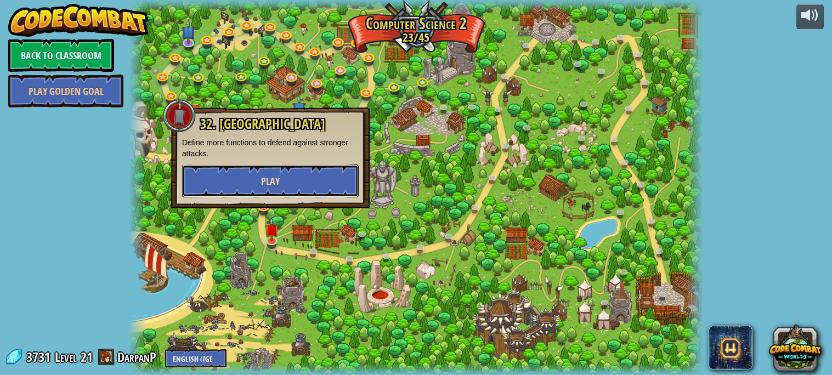  What do you see at coordinates (272, 230) in the screenshot?
I see `img: level-banner-unstarted.png` at bounding box center [272, 230].